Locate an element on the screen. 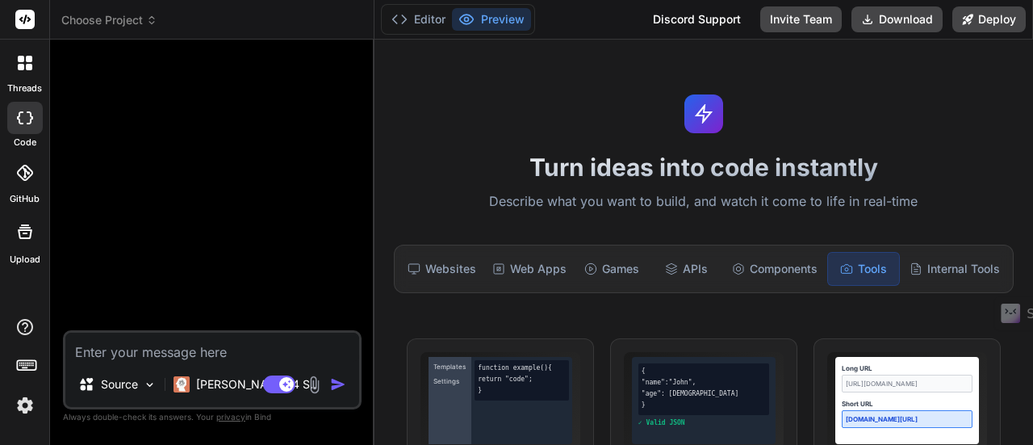 The width and height of the screenshot is (1033, 445). label: Upload is located at coordinates (25, 259).